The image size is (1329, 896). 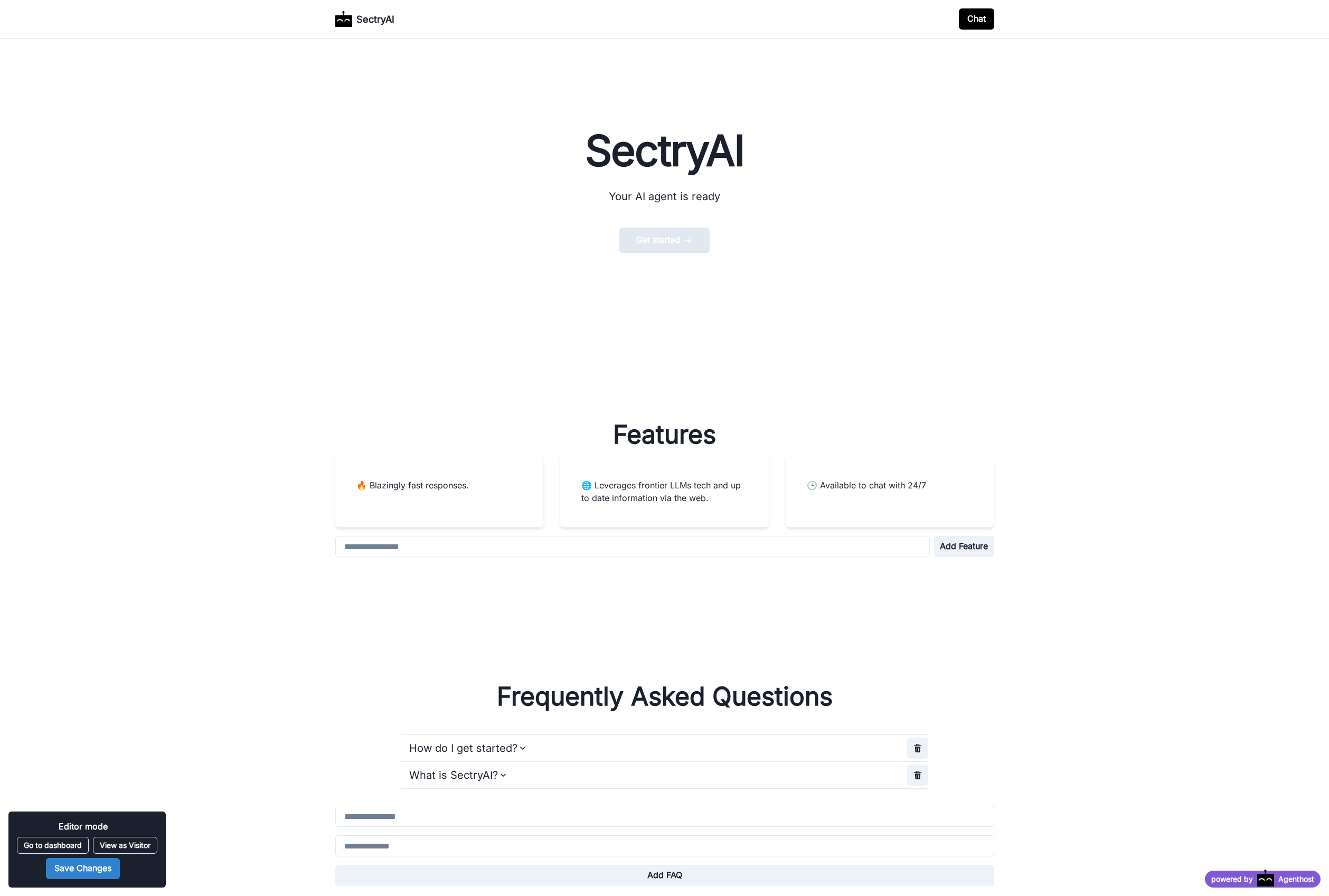 I want to click on a: Get started, so click(x=664, y=240).